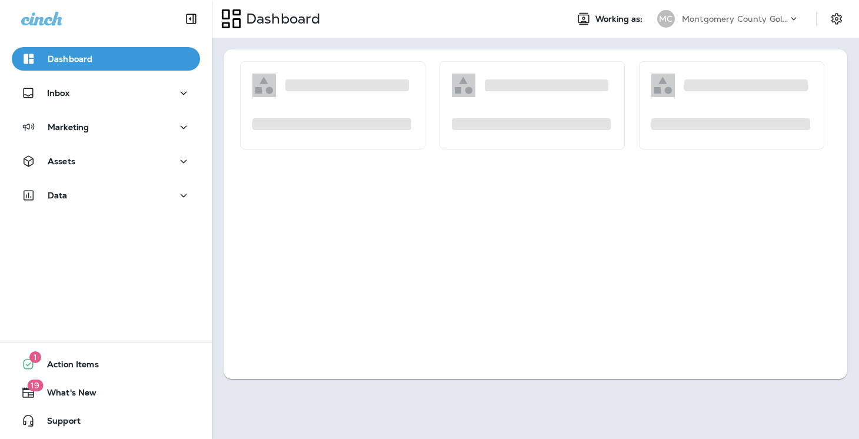  I want to click on p: Inbox, so click(58, 93).